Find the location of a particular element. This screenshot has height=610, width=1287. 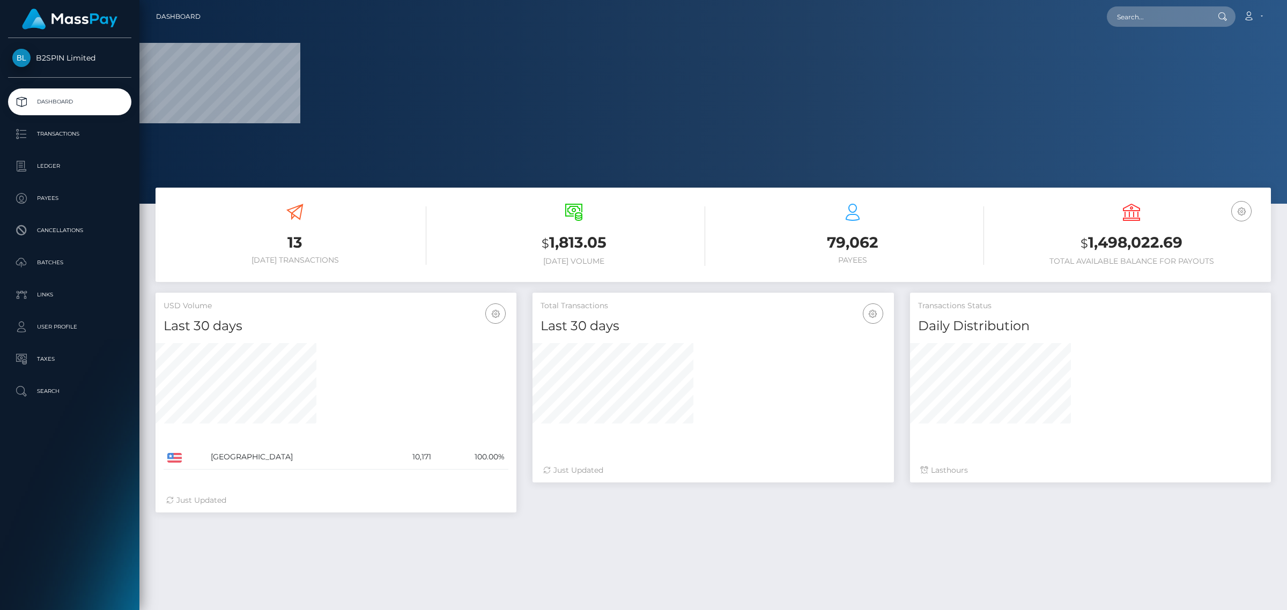

img: MassPay Logo is located at coordinates (70, 19).